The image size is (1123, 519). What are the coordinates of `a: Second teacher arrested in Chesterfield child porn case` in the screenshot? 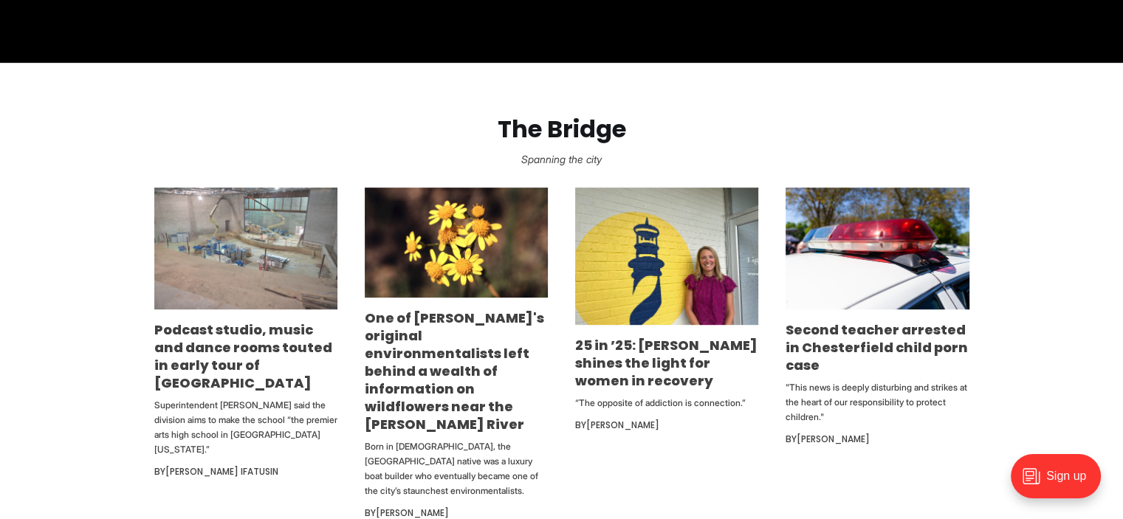 It's located at (876, 347).